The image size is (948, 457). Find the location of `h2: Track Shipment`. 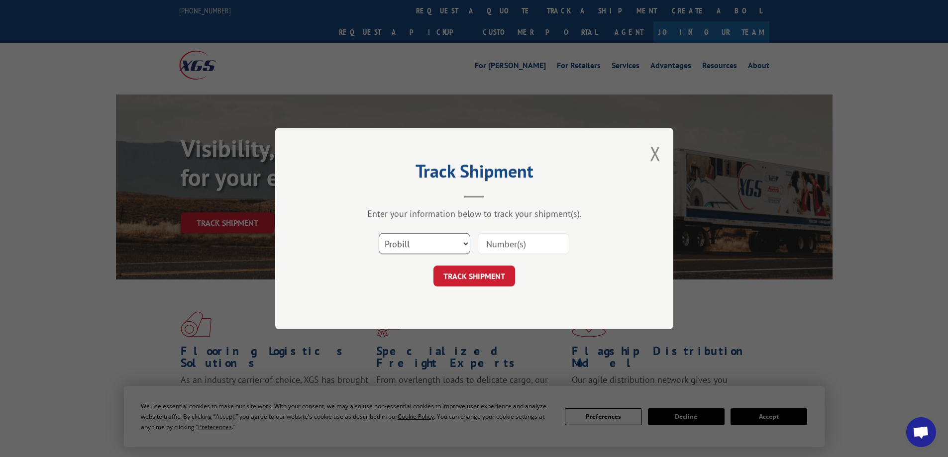

h2: Track Shipment is located at coordinates (474, 174).